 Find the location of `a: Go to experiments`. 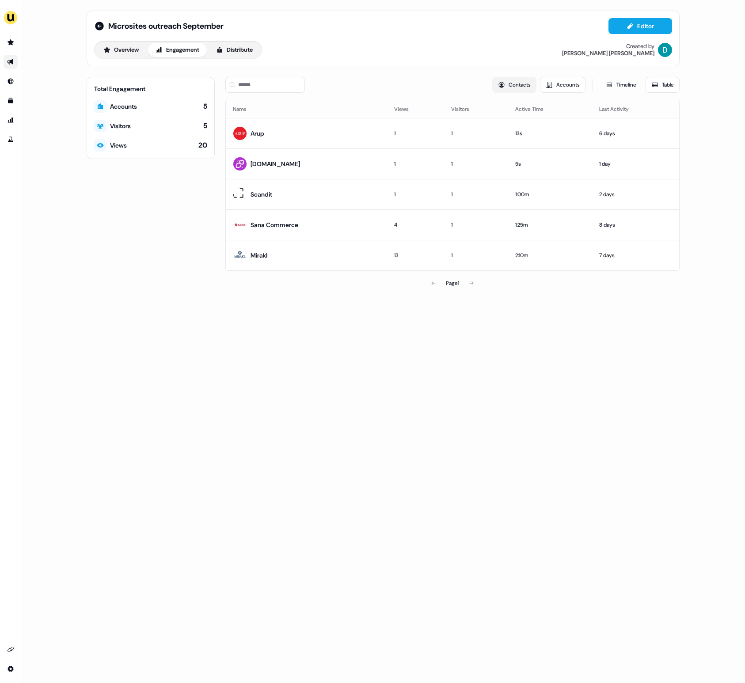

a: Go to experiments is located at coordinates (11, 140).